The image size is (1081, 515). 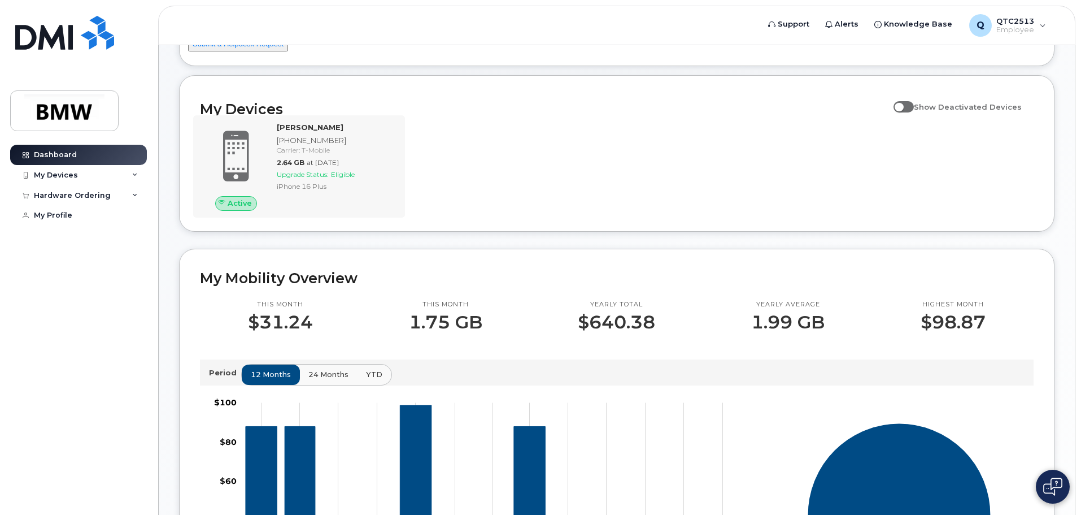 I want to click on h2: My Mobility Overview, so click(x=617, y=278).